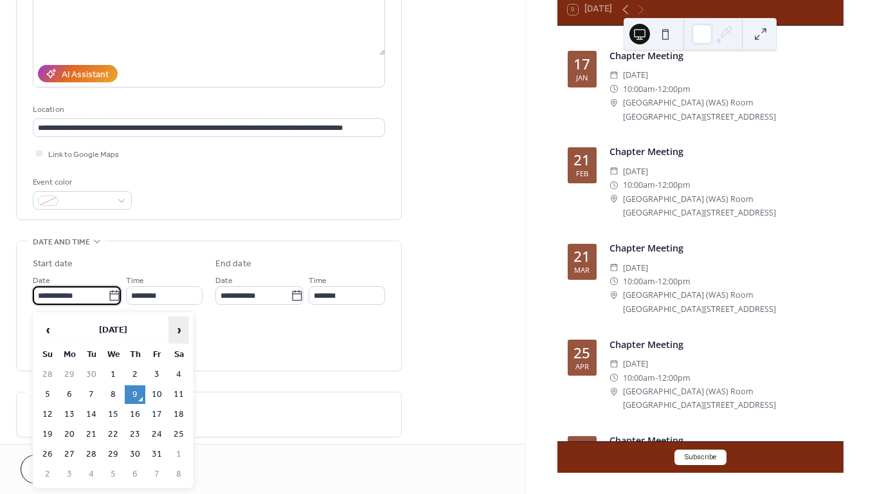 This screenshot has width=875, height=494. What do you see at coordinates (48, 414) in the screenshot?
I see `td: 12` at bounding box center [48, 414].